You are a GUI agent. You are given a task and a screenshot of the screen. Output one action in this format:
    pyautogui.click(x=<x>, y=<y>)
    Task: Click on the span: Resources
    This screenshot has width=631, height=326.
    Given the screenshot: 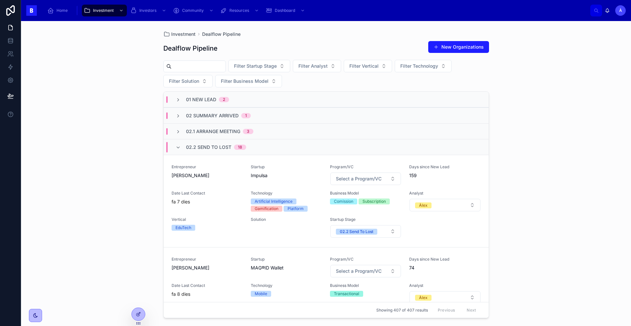 What is the action you would take?
    pyautogui.click(x=239, y=11)
    